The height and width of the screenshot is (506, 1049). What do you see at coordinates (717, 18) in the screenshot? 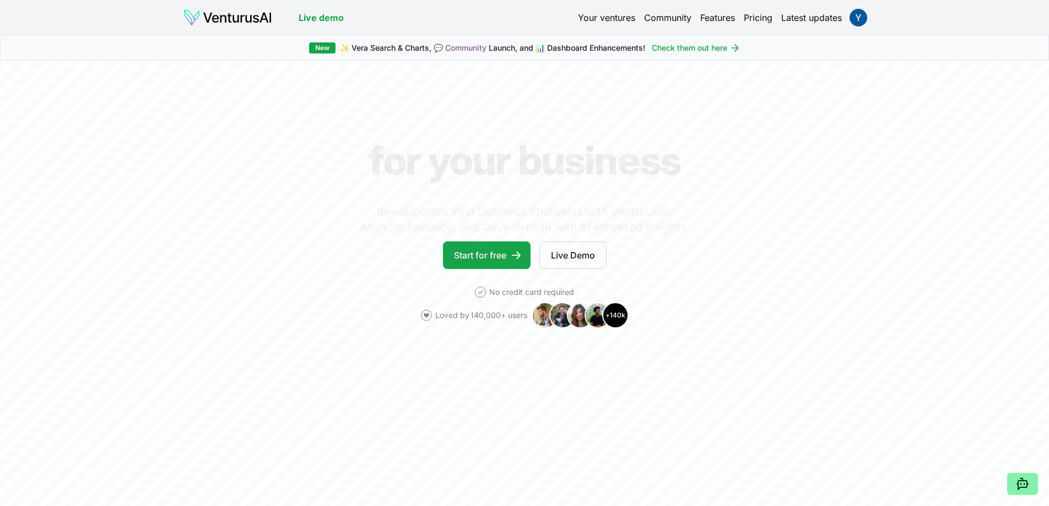
I see `a: Features` at bounding box center [717, 18].